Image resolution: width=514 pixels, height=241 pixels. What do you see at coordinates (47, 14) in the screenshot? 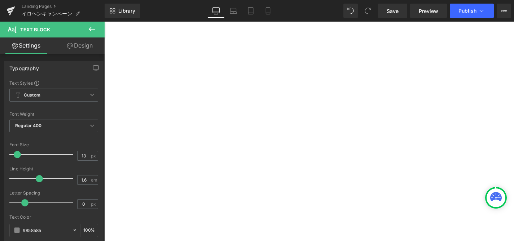
I see `span: イロヘンキャンペーン` at bounding box center [47, 14].